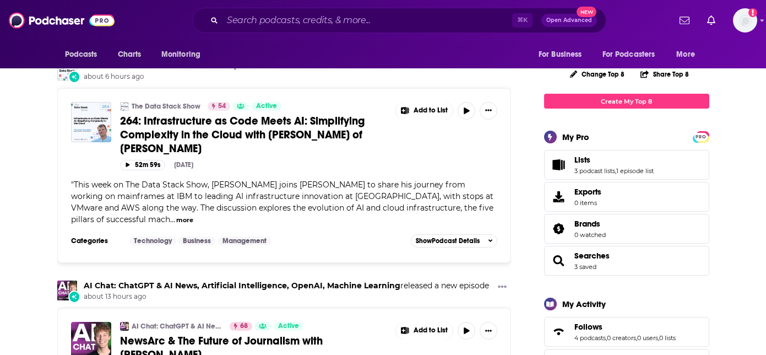  Describe the element at coordinates (129, 55) in the screenshot. I see `span: Charts` at that location.